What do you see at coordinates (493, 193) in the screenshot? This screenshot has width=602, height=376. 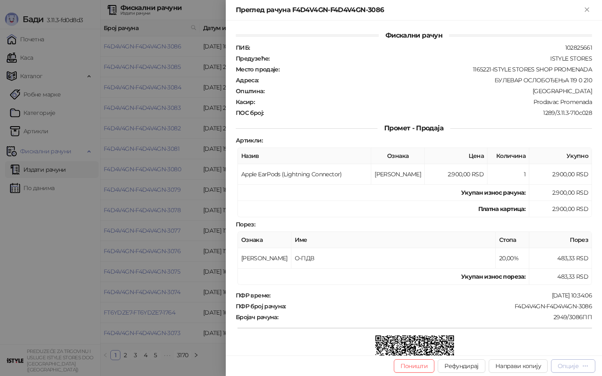 I see `strong: Укупан износ рачуна :` at bounding box center [493, 193].